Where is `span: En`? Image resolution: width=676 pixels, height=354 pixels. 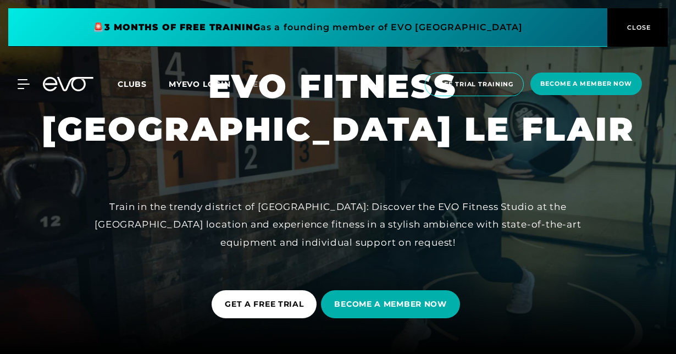 span: En is located at coordinates (259, 84).